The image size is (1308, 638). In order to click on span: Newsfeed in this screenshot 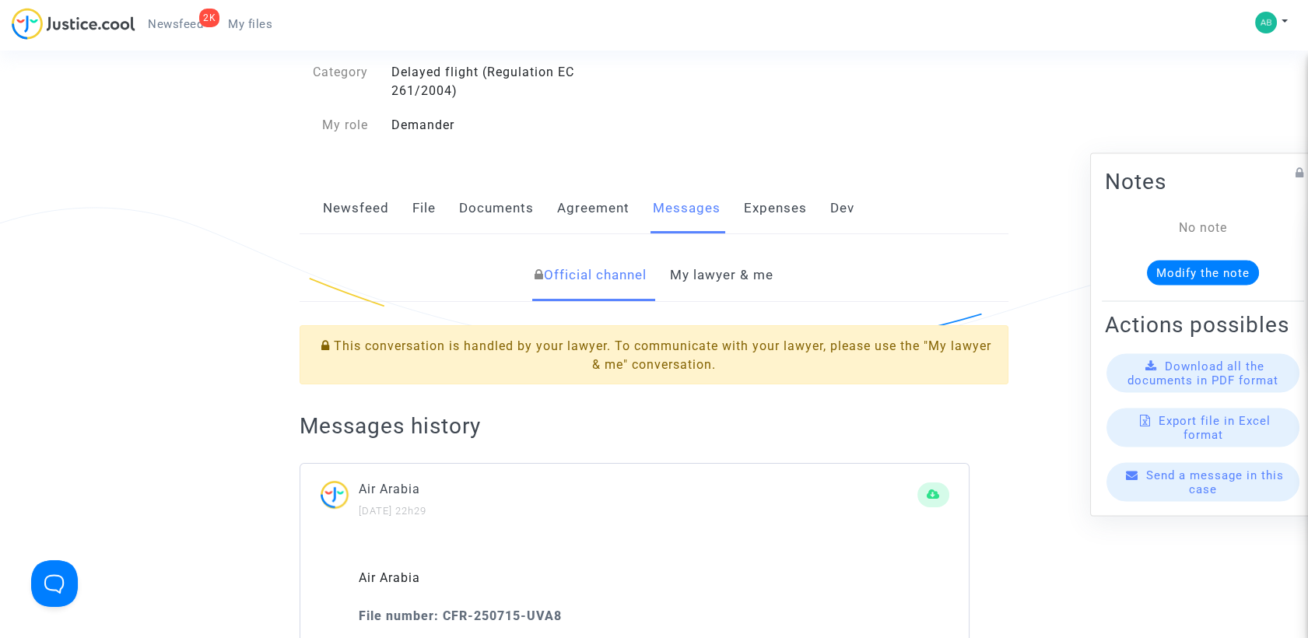, I will do `click(175, 24)`.